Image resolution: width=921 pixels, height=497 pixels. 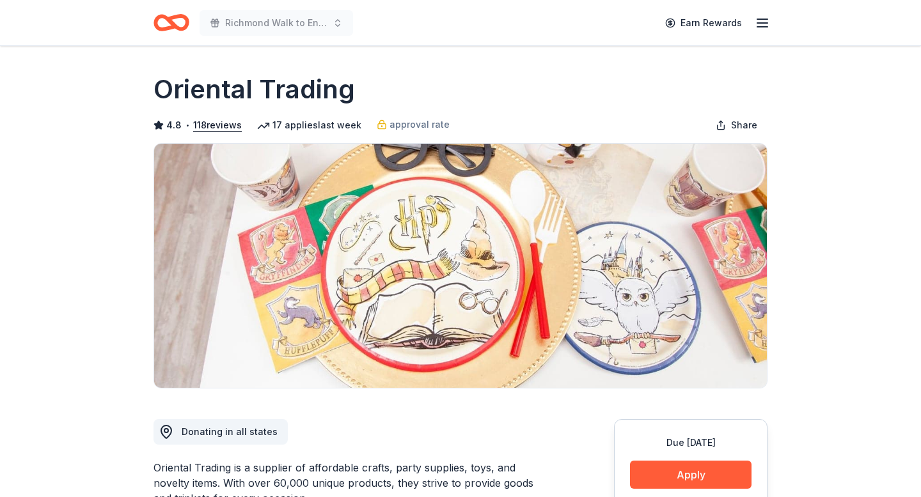 I want to click on button: Richmond Walk to End Alzheimer's, so click(x=276, y=23).